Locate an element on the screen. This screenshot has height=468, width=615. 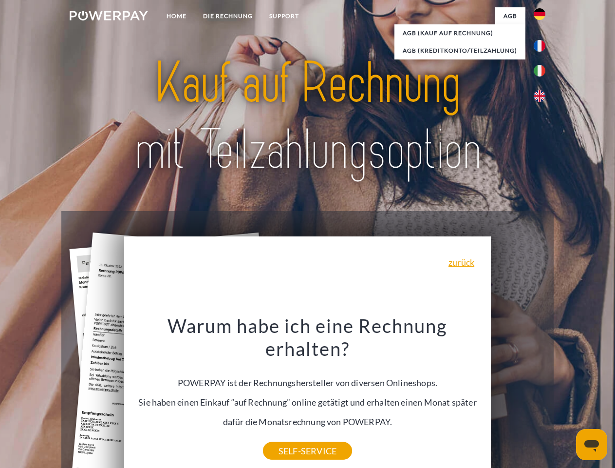
img: de is located at coordinates (540, 14).